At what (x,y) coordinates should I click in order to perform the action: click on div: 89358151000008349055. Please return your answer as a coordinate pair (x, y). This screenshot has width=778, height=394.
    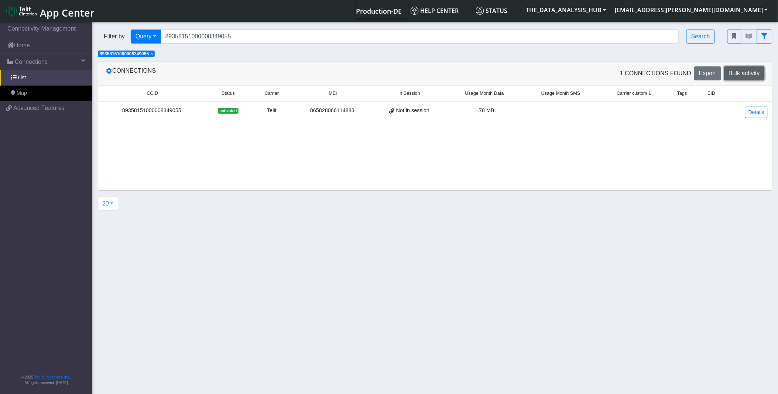
    Looking at the image, I should click on (152, 111).